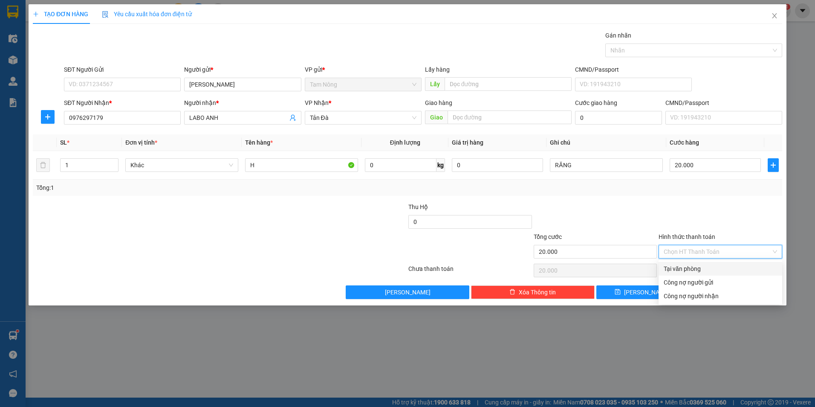 The height and width of the screenshot is (407, 815). What do you see at coordinates (618, 292) in the screenshot?
I see `span: save` at bounding box center [618, 292].